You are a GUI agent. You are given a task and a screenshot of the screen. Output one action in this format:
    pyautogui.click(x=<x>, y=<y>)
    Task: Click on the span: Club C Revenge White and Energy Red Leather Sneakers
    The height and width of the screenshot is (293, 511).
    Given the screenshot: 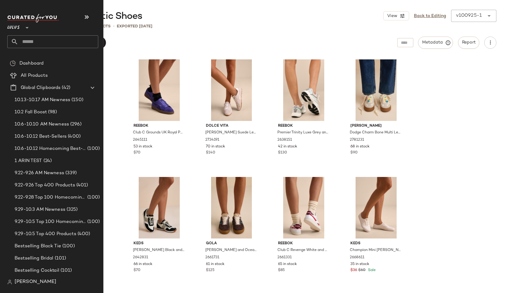 What is the action you would take?
    pyautogui.click(x=303, y=250)
    